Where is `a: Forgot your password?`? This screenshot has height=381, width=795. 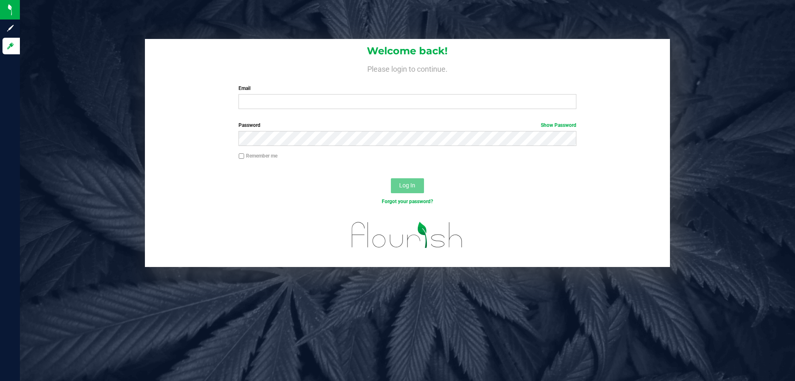 a: Forgot your password? is located at coordinates (408, 201).